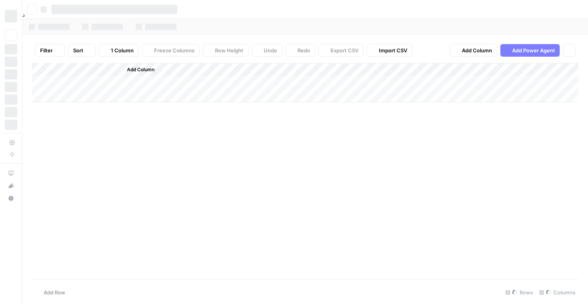 The height and width of the screenshot is (305, 588). Describe the element at coordinates (530, 50) in the screenshot. I see `button: Add Power Agent` at that location.